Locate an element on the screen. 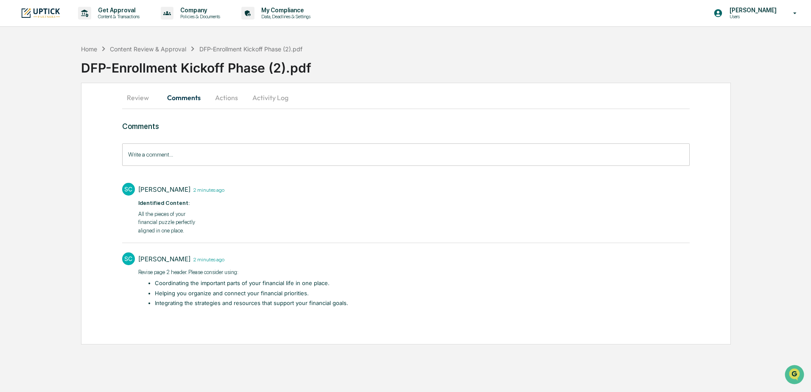  p: My Compliance is located at coordinates (285, 10).